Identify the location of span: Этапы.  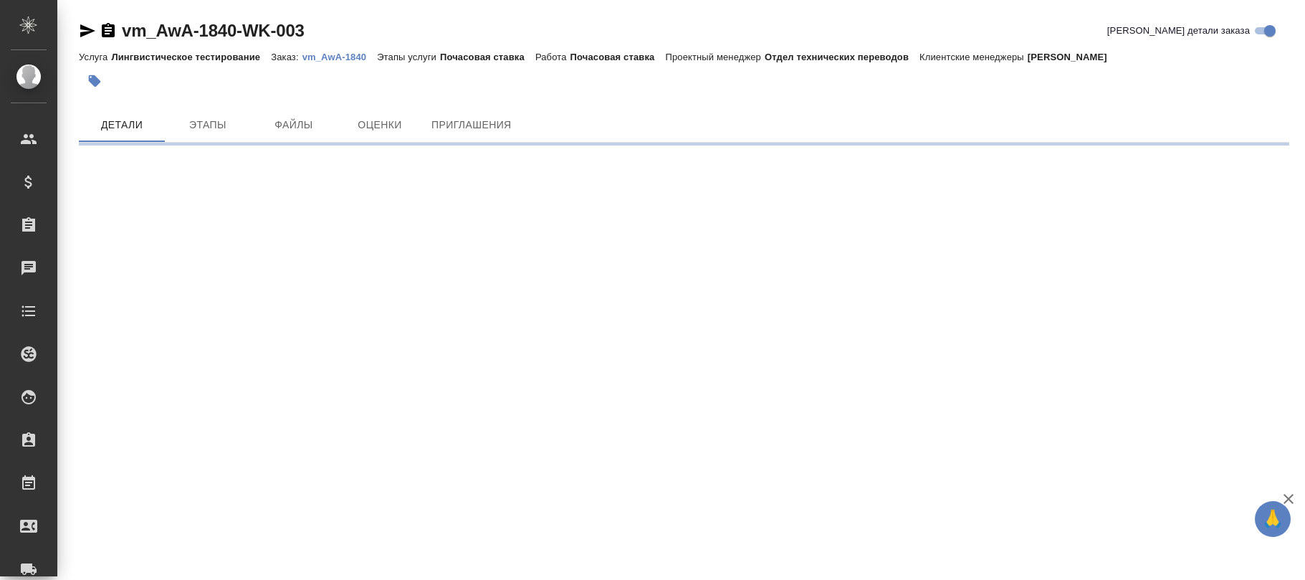
(208, 125).